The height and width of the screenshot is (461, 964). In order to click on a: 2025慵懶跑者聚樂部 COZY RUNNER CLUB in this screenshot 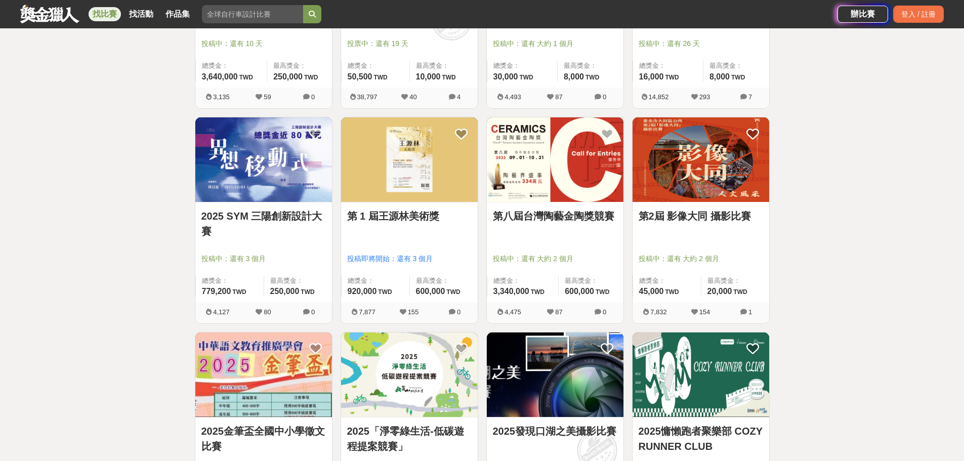, I will do `click(701, 439)`.